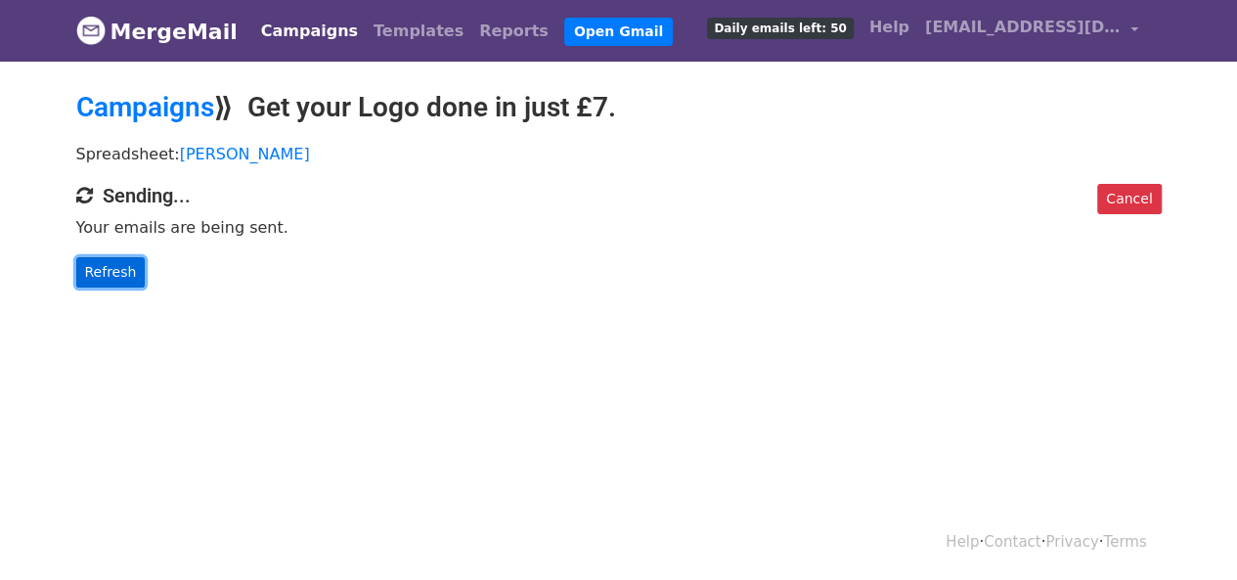 The image size is (1237, 580). Describe the element at coordinates (619, 196) in the screenshot. I see `h4: Sending...` at that location.